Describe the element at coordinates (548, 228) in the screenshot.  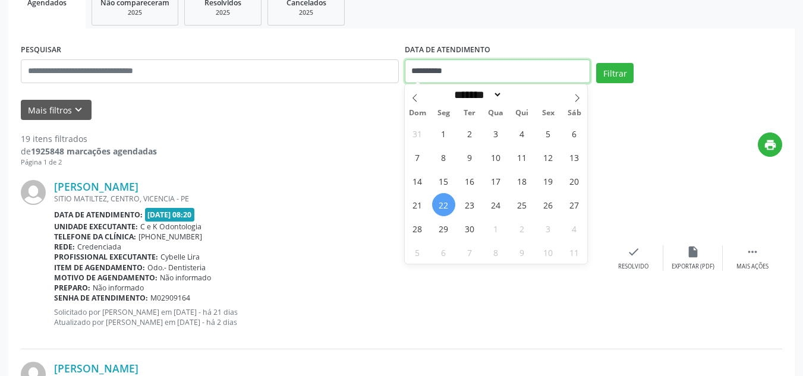
I see `span: Outubro 3, 2025` at that location.